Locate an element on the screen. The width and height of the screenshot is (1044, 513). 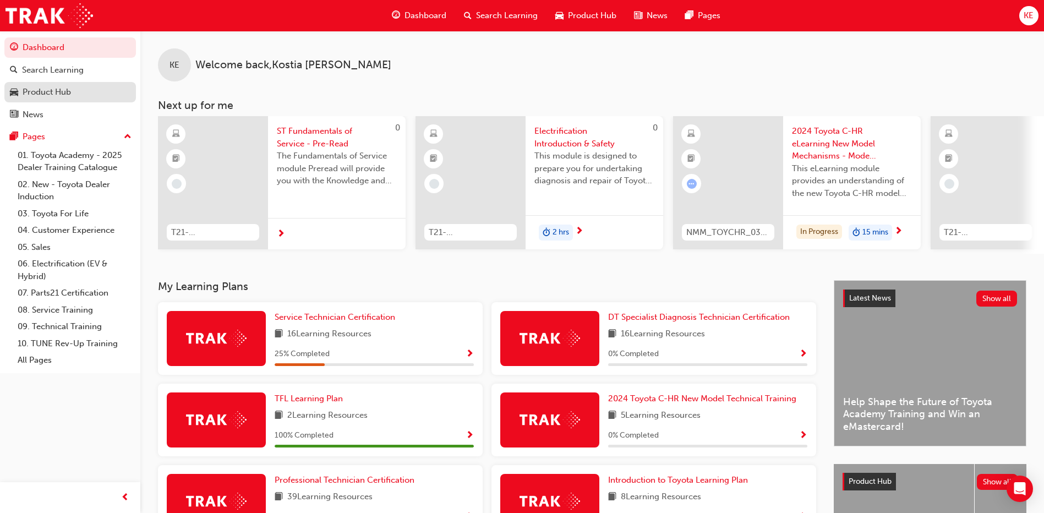
button: Show all is located at coordinates (997, 481).